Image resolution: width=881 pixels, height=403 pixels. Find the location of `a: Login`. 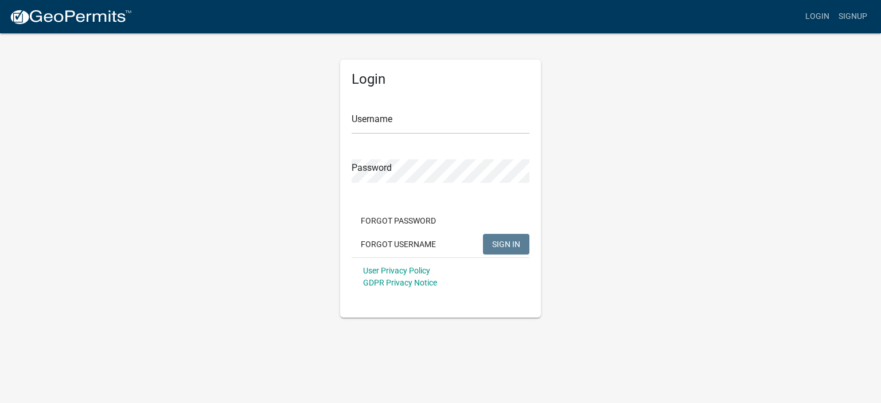

a: Login is located at coordinates (817, 17).